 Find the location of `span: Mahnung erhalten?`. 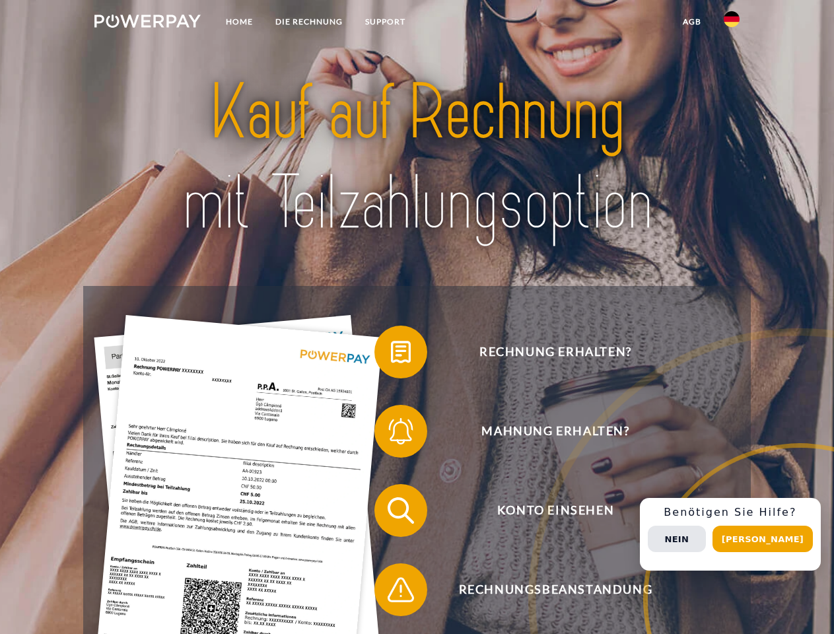

span: Mahnung erhalten? is located at coordinates (556, 431).